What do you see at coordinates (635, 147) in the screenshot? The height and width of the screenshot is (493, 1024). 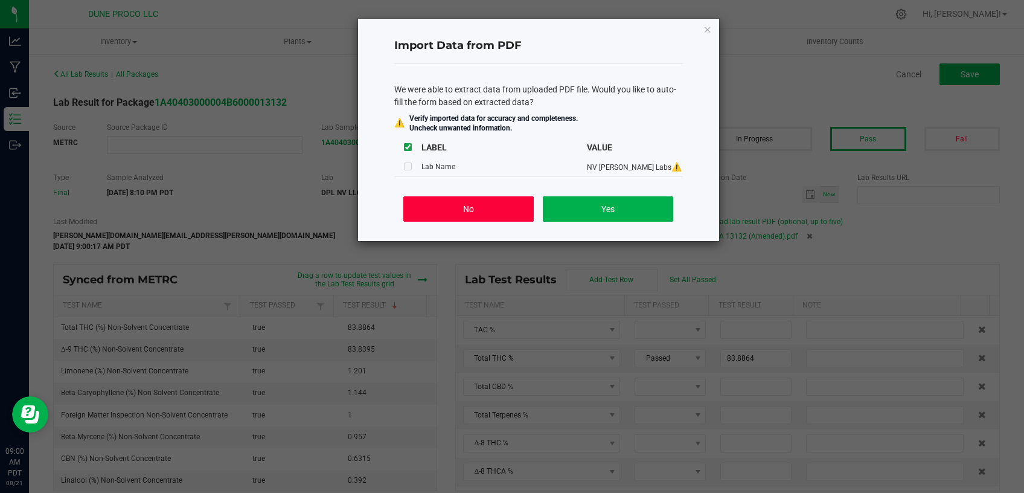 I see `th: VALUE` at bounding box center [635, 147].